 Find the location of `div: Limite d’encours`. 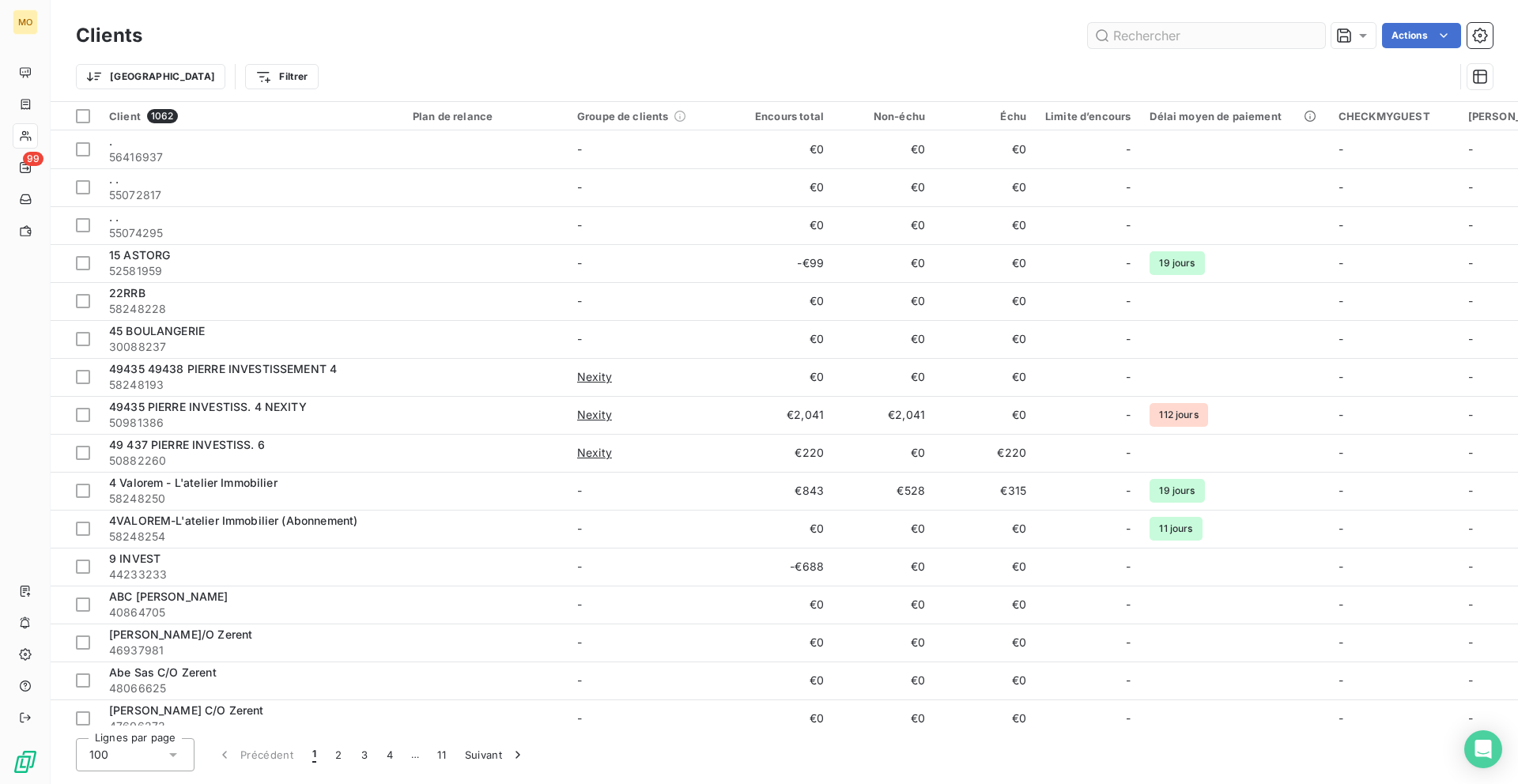

div: Limite d’encours is located at coordinates (1088, 117).